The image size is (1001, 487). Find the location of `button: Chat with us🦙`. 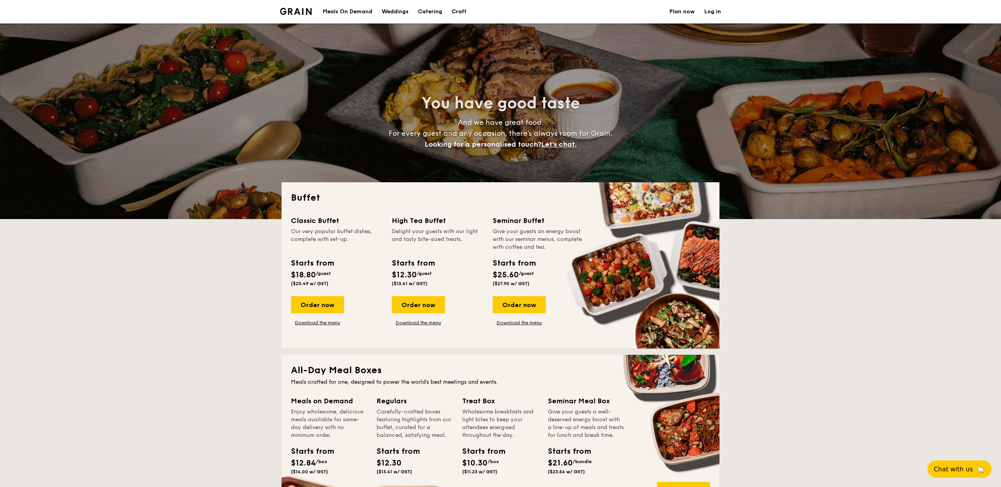

button: Chat with us🦙 is located at coordinates (960, 469).